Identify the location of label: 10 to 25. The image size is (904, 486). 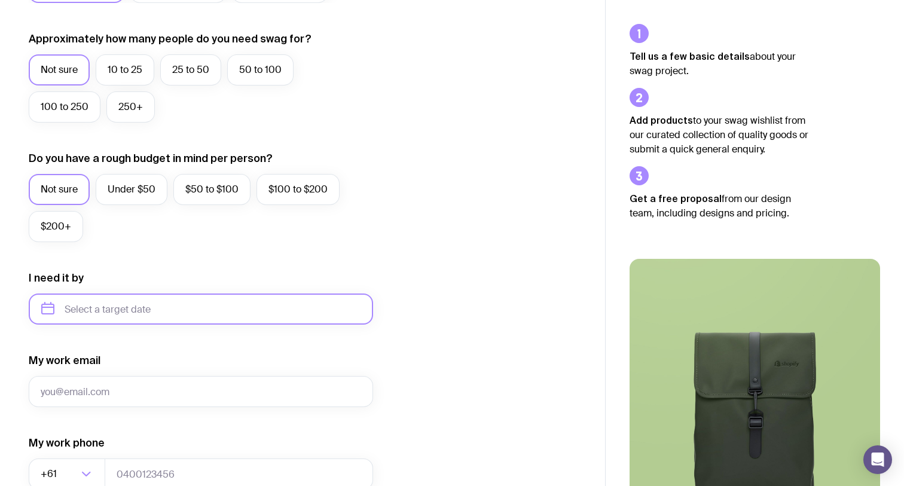
(125, 70).